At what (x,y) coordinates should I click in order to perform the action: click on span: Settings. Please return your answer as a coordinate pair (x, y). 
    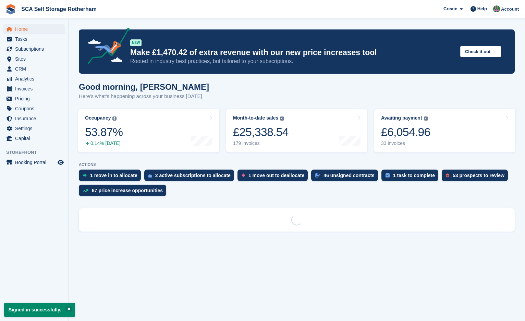
    Looking at the image, I should click on (36, 128).